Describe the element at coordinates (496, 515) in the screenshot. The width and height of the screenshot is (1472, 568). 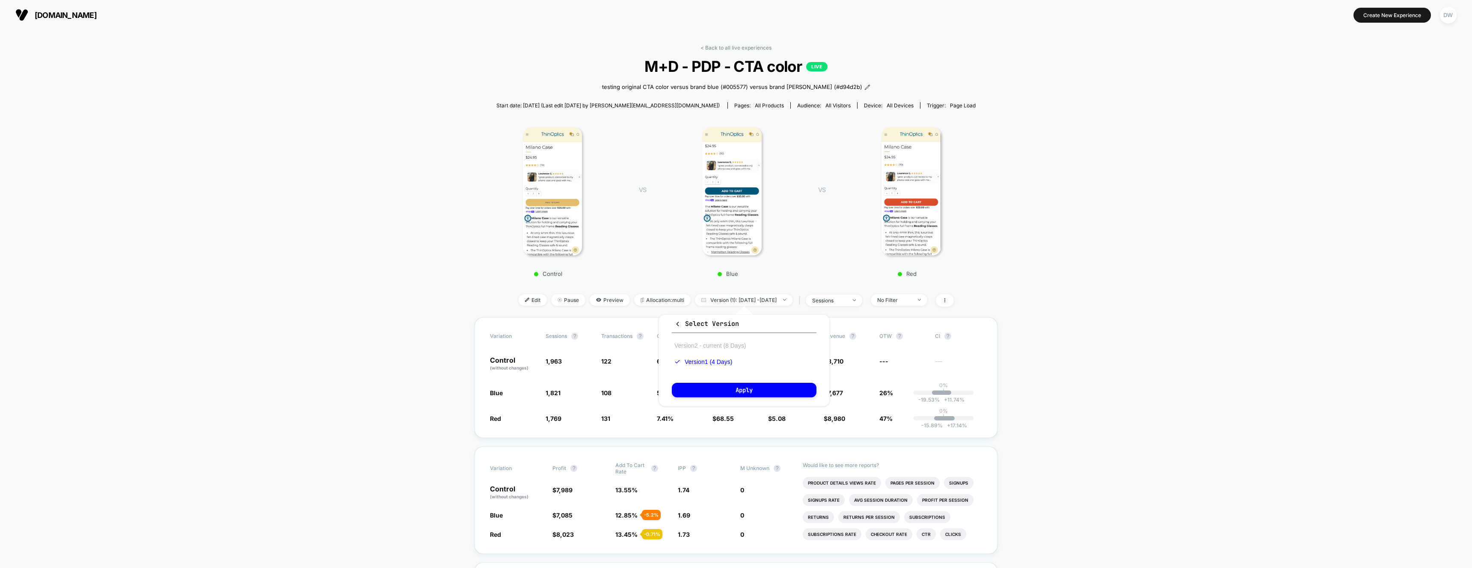
I see `span: Blue` at that location.